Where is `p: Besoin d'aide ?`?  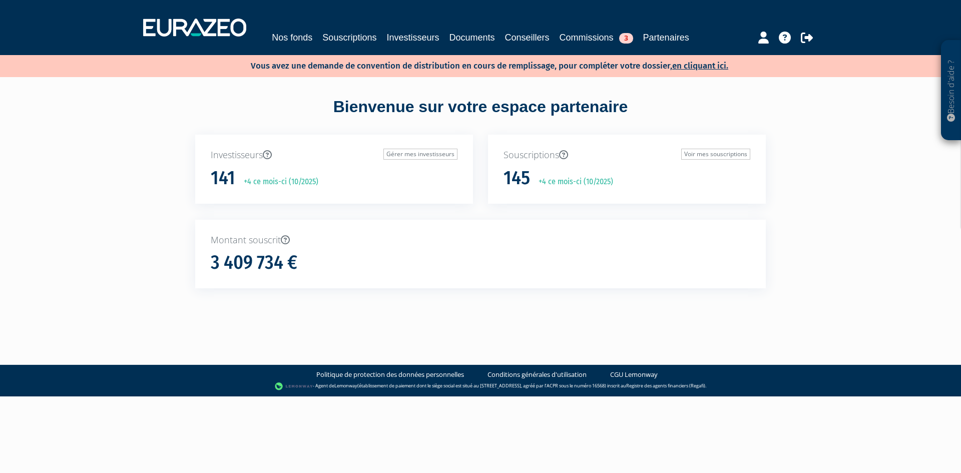 p: Besoin d'aide ? is located at coordinates (951, 91).